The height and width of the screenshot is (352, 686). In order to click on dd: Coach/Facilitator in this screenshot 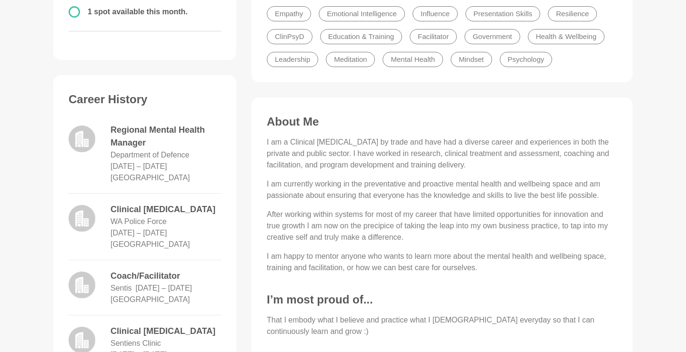, I will do `click(166, 276)`.